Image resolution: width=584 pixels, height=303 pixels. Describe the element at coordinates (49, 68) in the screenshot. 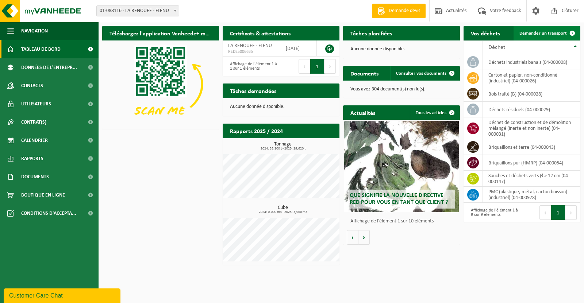

I see `span: Données de l'entrepr...` at that location.